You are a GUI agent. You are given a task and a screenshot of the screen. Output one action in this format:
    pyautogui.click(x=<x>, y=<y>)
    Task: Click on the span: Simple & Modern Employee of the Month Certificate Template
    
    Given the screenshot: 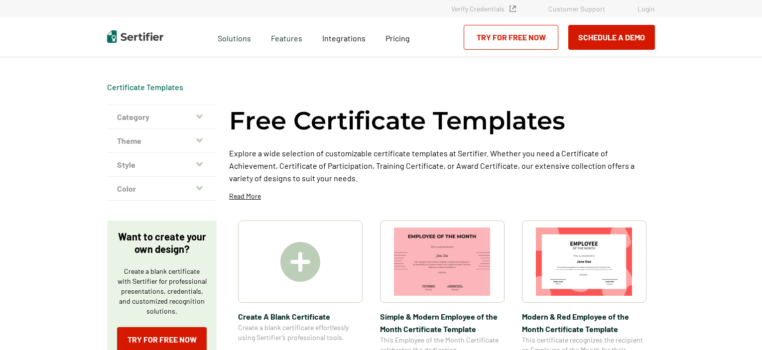 What is the action you would take?
    pyautogui.click(x=442, y=323)
    